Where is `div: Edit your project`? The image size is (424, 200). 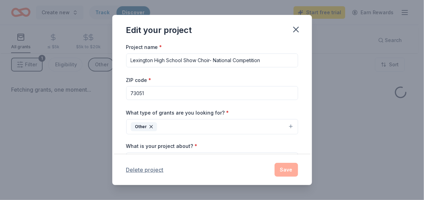 div: Edit your project is located at coordinates (159, 30).